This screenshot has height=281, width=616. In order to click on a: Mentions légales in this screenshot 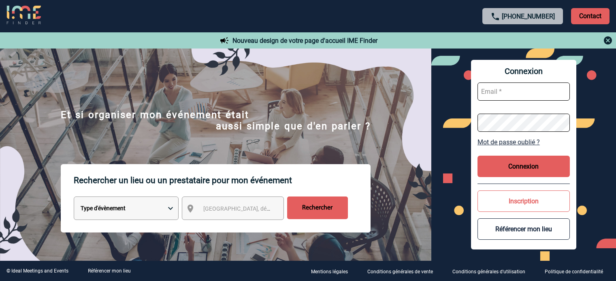, I will do `click(332, 271)`.